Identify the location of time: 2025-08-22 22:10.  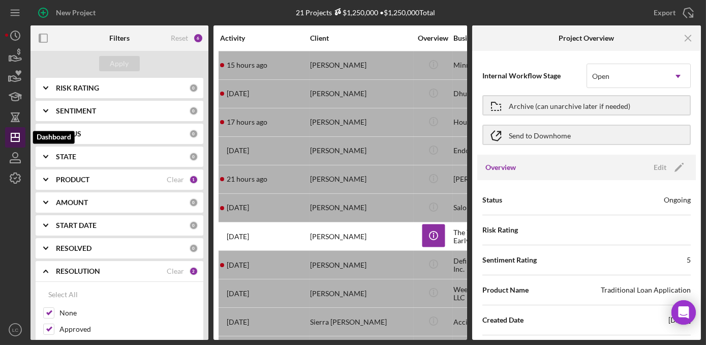
(238, 293).